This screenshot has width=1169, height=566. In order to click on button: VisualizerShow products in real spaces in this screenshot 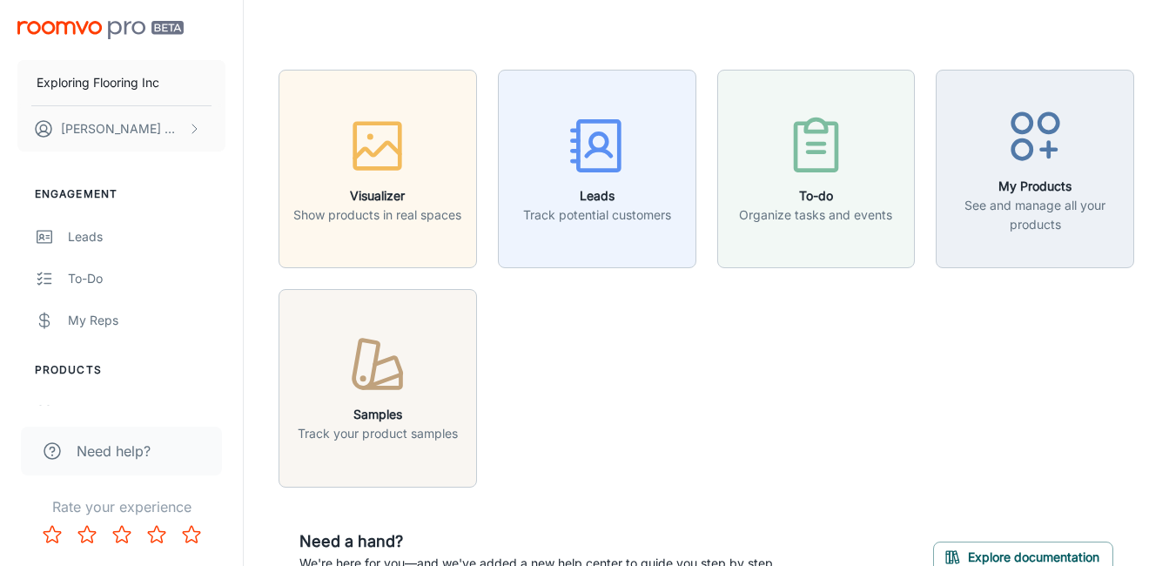, I will do `click(378, 169)`.